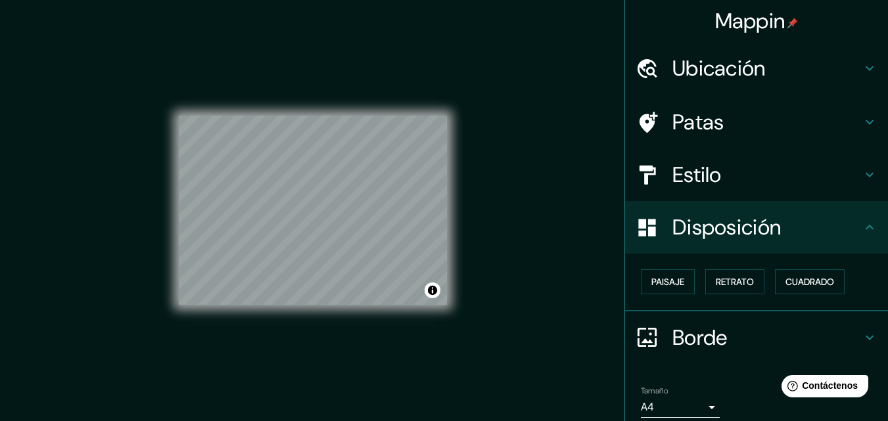 This screenshot has height=421, width=888. I want to click on canvas: Mapa, so click(313, 210).